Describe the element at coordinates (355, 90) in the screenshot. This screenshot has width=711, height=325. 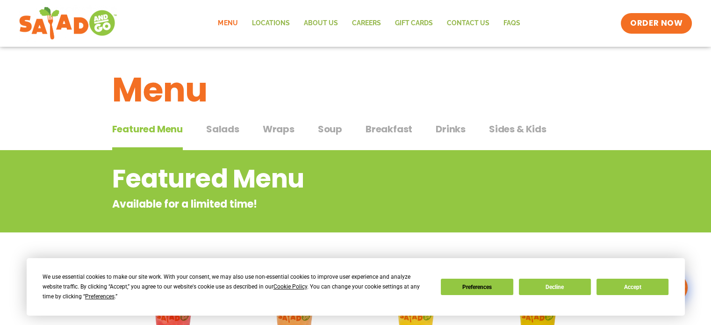
I see `h1: Menu` at that location.